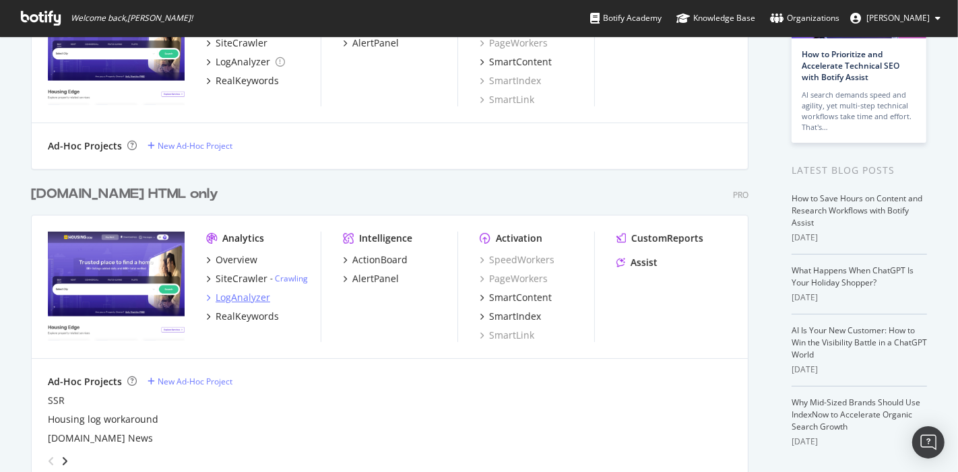  I want to click on a: What Happens When ChatGPT Is Your Holiday Shopper?, so click(852, 276).